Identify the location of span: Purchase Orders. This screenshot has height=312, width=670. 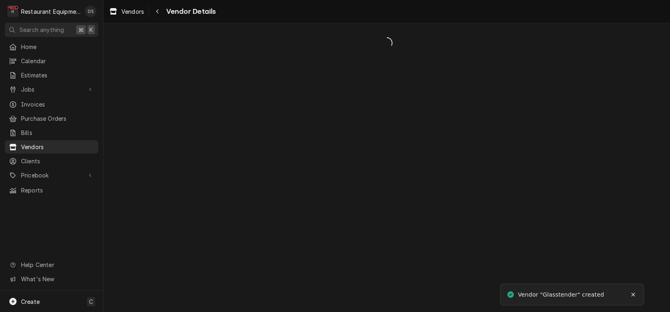
(57, 118).